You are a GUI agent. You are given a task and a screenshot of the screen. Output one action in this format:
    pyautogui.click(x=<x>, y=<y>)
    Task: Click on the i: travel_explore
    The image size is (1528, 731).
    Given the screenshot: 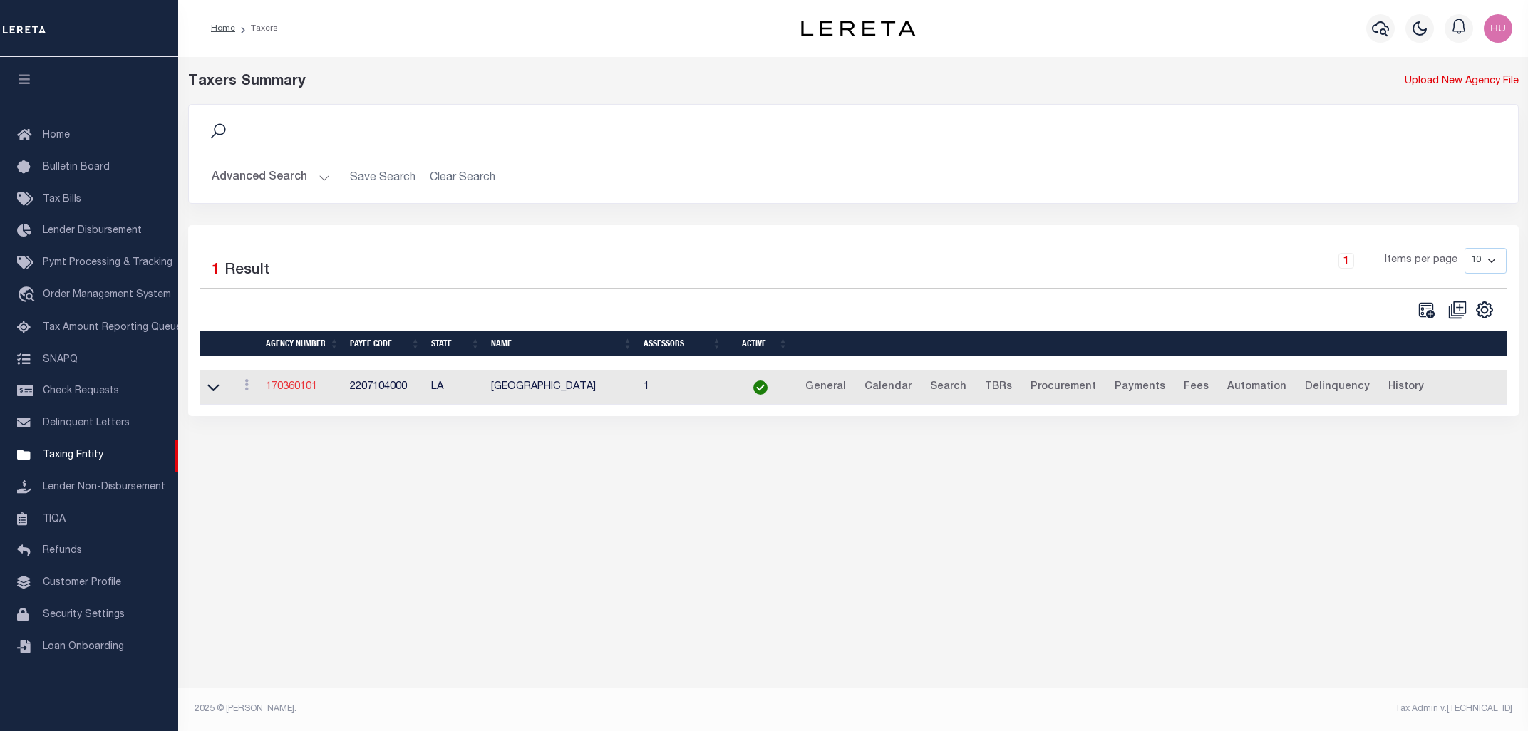 What is the action you would take?
    pyautogui.click(x=29, y=296)
    